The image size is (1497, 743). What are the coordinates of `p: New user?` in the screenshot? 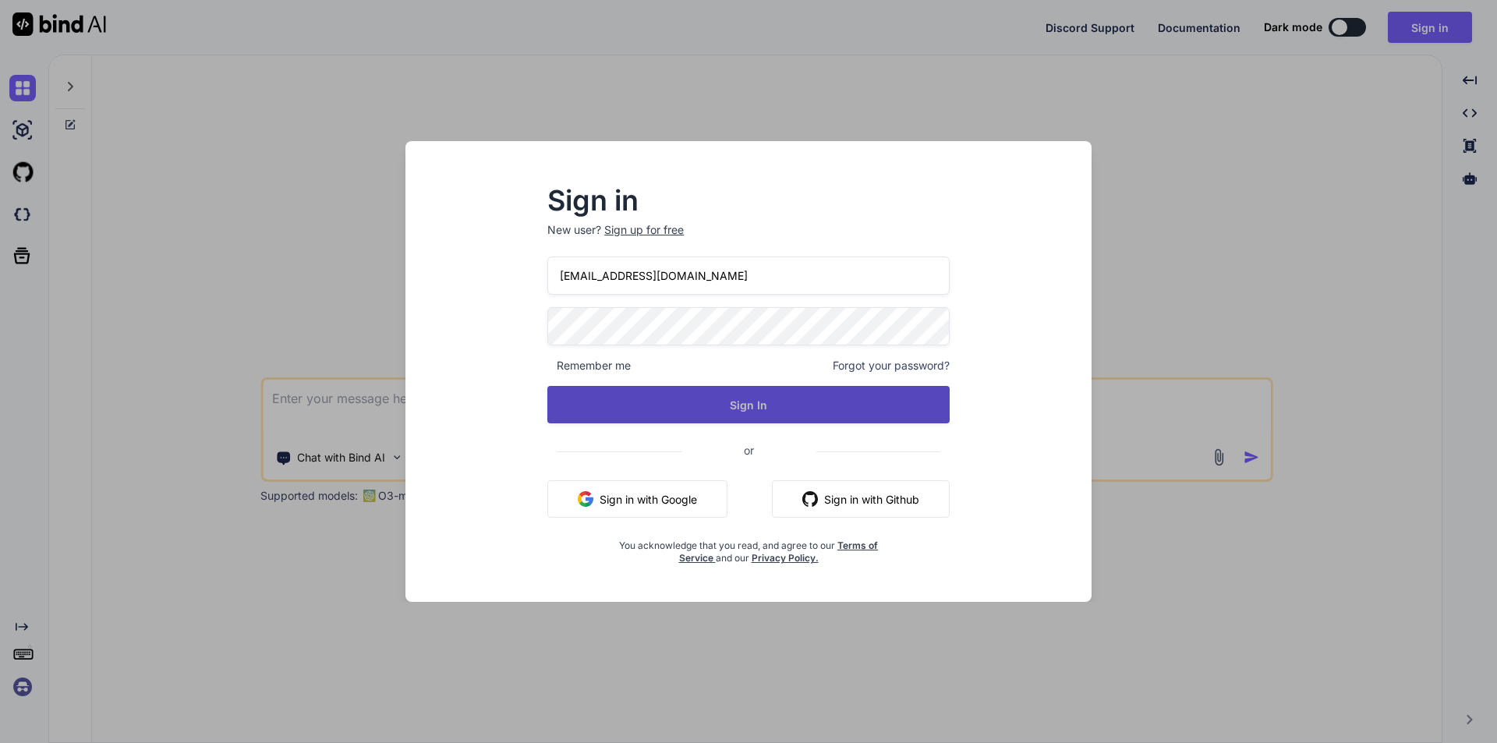 It's located at (748, 239).